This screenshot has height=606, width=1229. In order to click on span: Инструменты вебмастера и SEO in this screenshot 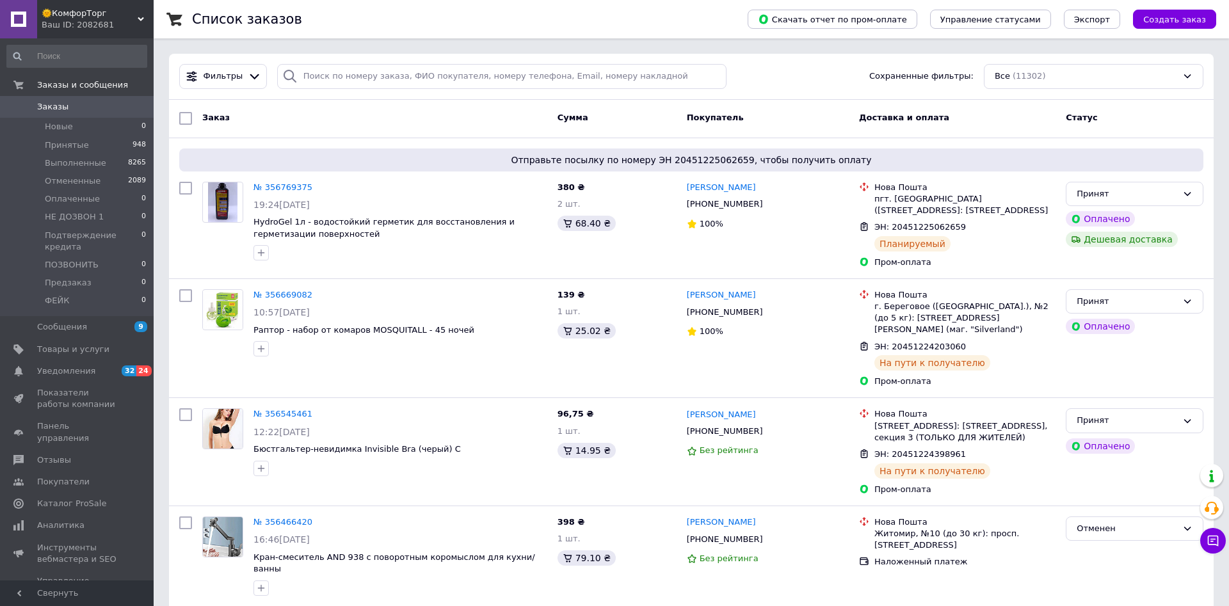, I will do `click(77, 554)`.